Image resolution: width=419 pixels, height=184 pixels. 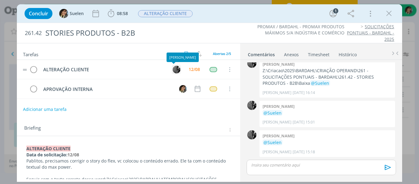 I want to click on button: Concluir, so click(x=38, y=13).